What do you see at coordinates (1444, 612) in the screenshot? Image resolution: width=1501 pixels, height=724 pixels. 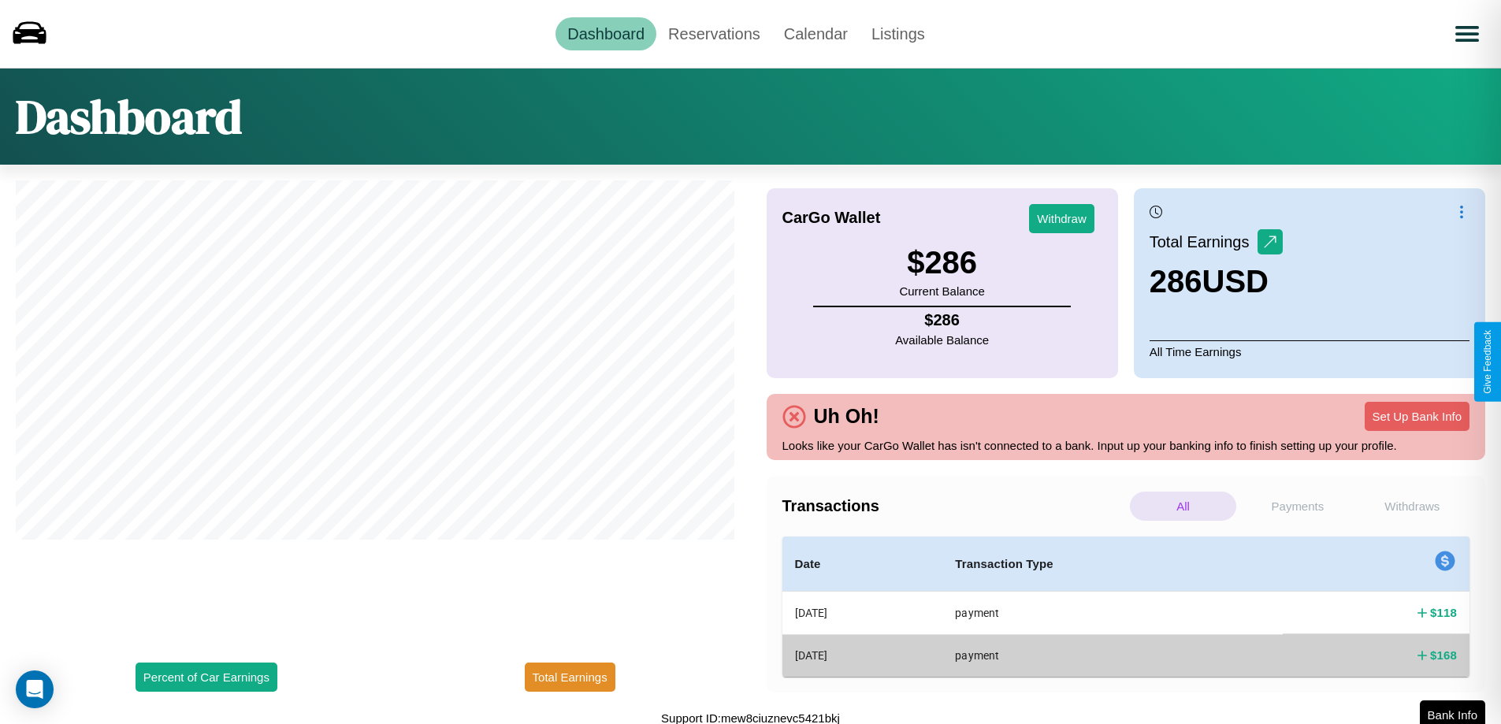 I see `h4: $ 118` at bounding box center [1444, 612].